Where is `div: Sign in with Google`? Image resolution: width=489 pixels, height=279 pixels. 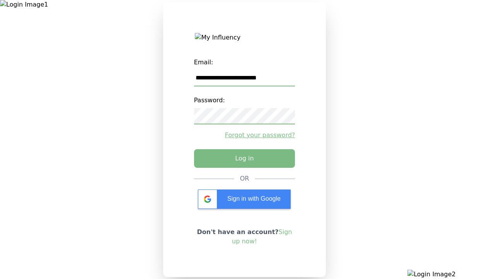
div: Sign in with Google is located at coordinates (245, 199).